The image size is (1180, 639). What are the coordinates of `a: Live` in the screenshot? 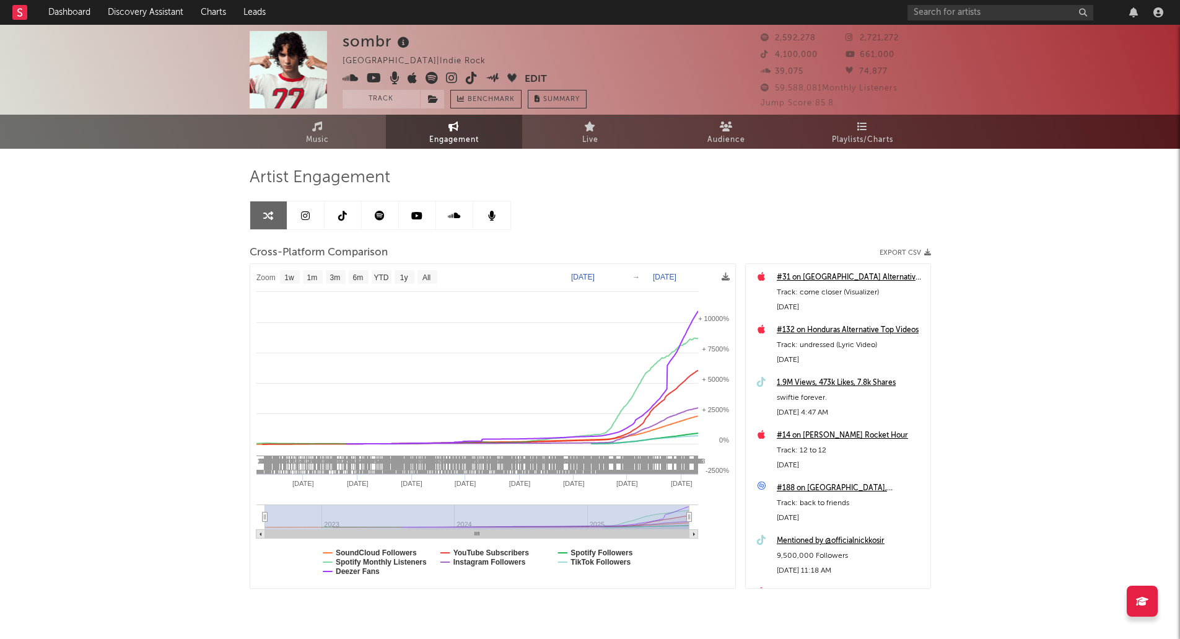 It's located at (590, 131).